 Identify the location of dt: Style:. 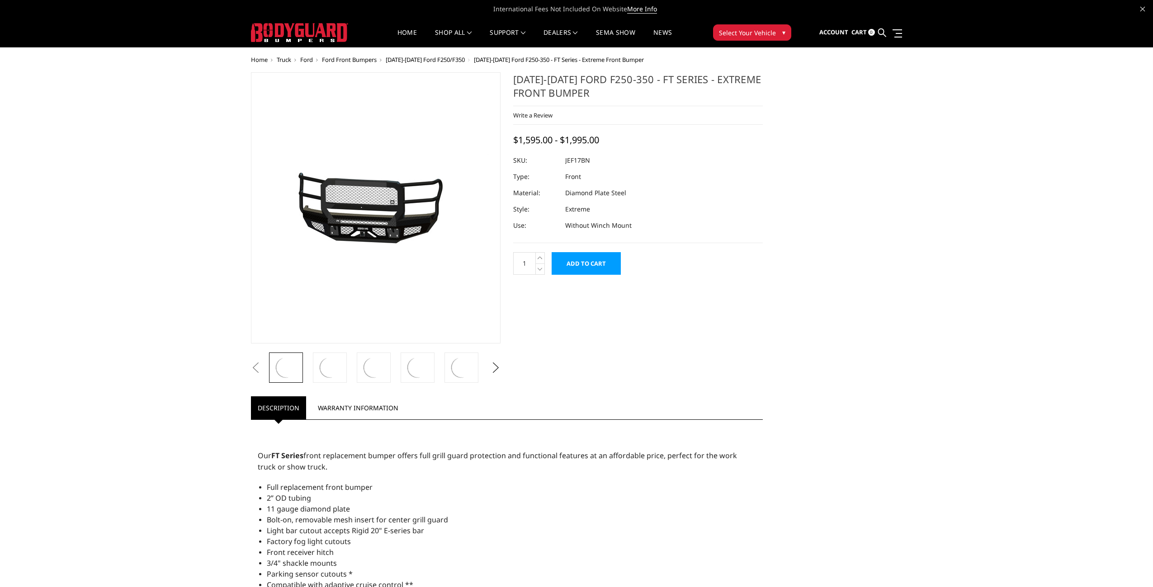
(536, 209).